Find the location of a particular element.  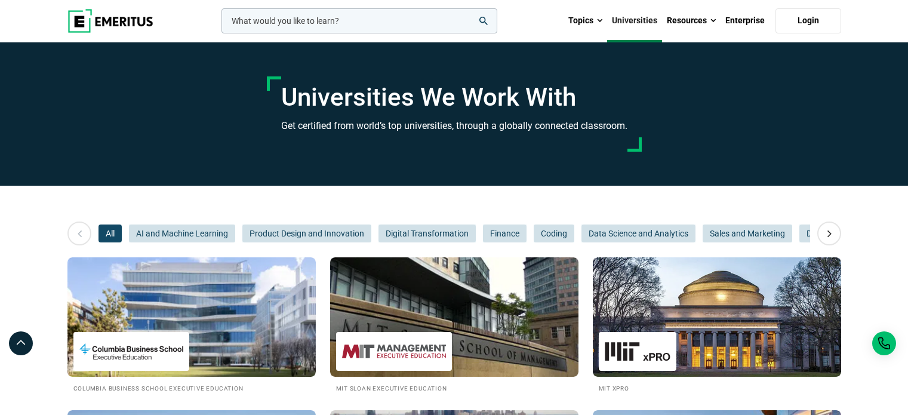

span: Data Science and Analytics is located at coordinates (638, 234).